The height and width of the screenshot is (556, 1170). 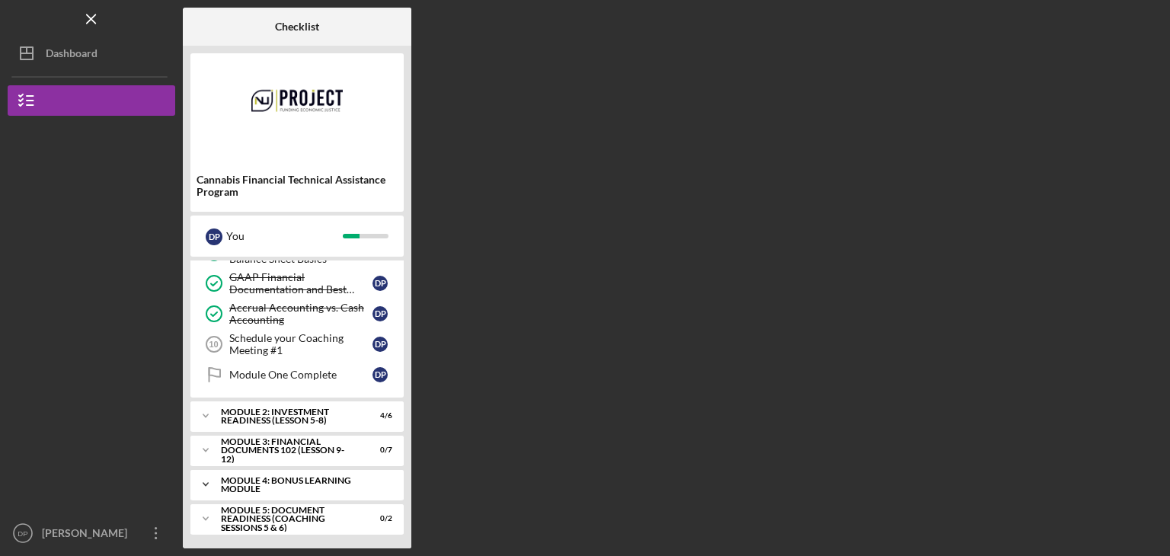 What do you see at coordinates (297, 283) in the screenshot?
I see `a: GAAP Financial Documentation and Best PracticesDP` at bounding box center [297, 283].